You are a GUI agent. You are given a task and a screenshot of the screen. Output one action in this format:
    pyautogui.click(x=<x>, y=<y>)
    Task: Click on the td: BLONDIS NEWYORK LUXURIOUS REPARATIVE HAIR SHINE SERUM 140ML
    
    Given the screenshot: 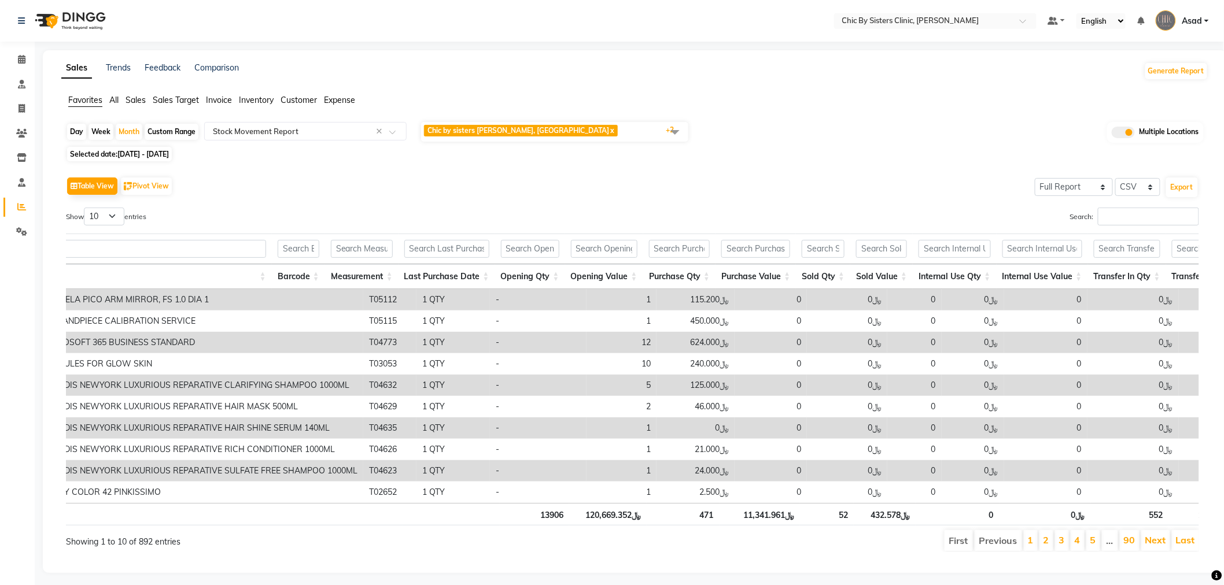 What is the action you would take?
    pyautogui.click(x=200, y=428)
    